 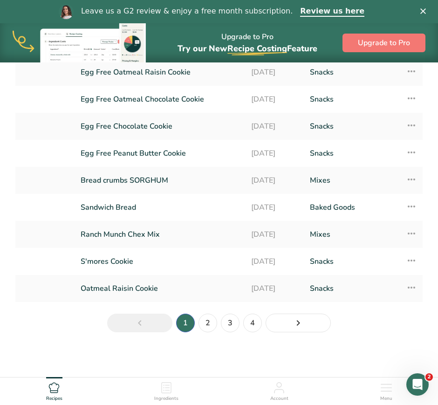 I want to click on span: Ingredients, so click(x=166, y=398).